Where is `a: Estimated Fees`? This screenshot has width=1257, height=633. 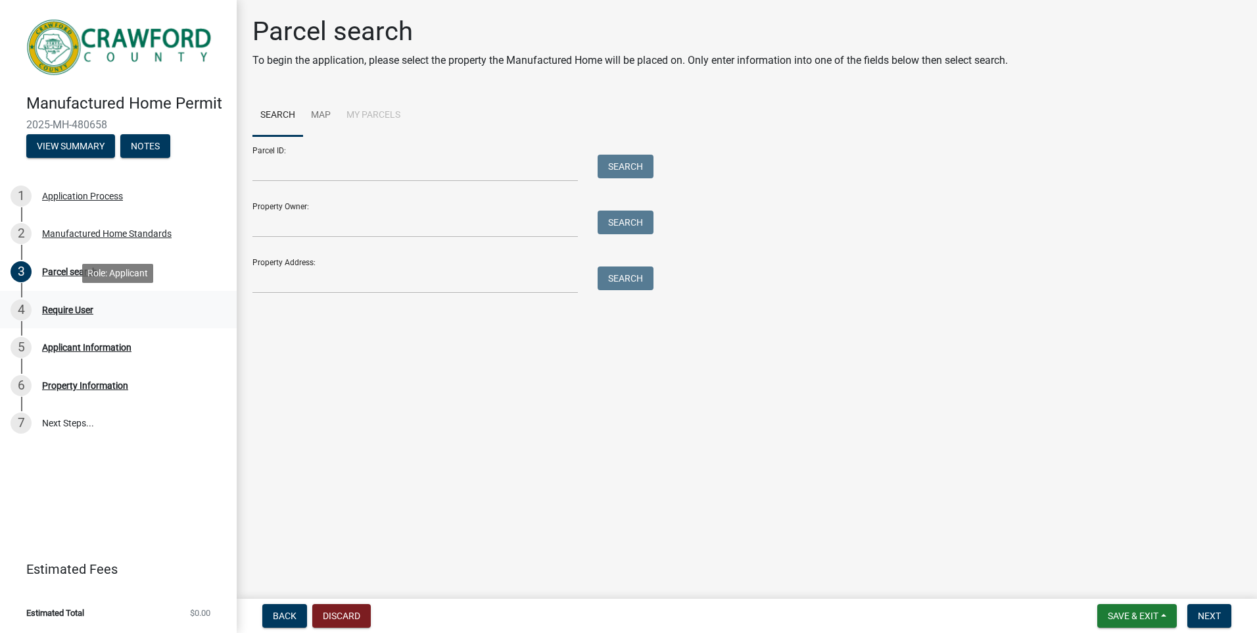 a: Estimated Fees is located at coordinates (113, 569).